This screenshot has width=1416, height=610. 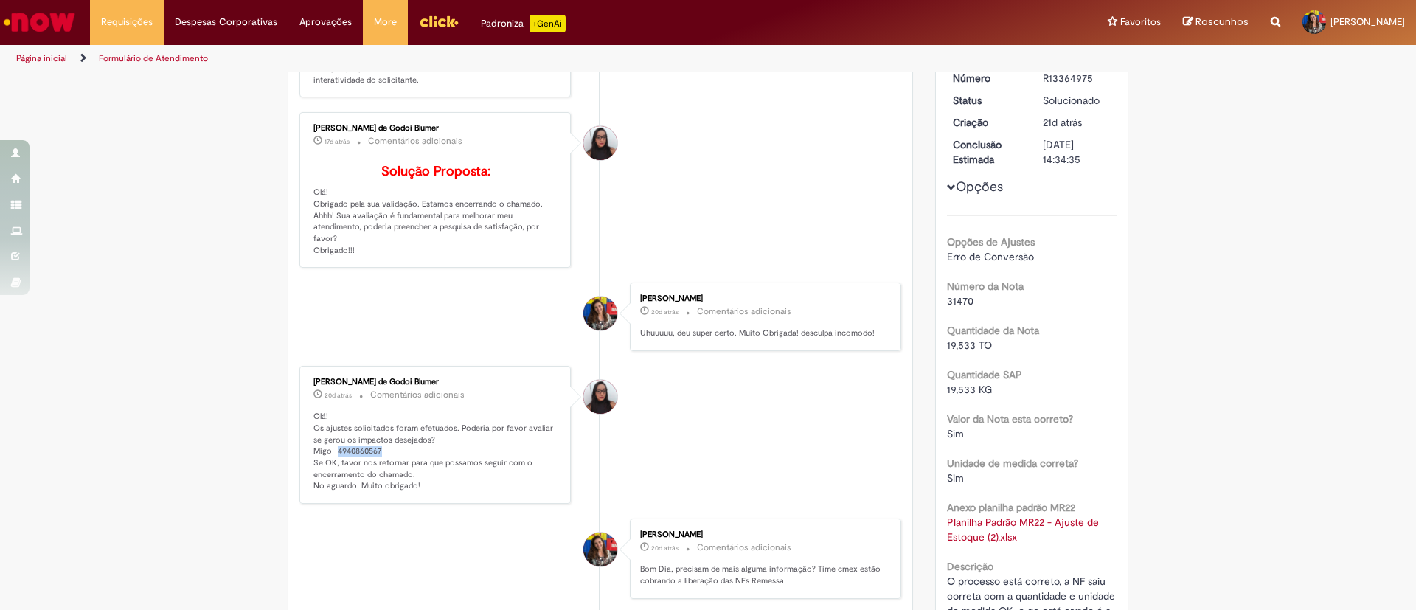 What do you see at coordinates (338, 395) in the screenshot?
I see `time: 08/08/2025 12:30:44` at bounding box center [338, 395].